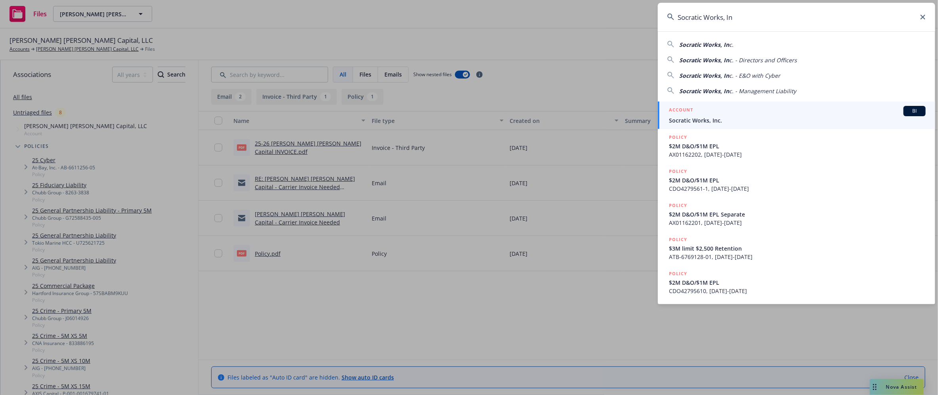  What do you see at coordinates (797, 248) in the screenshot?
I see `span: $3M limit $2,500 Retention` at bounding box center [797, 248].